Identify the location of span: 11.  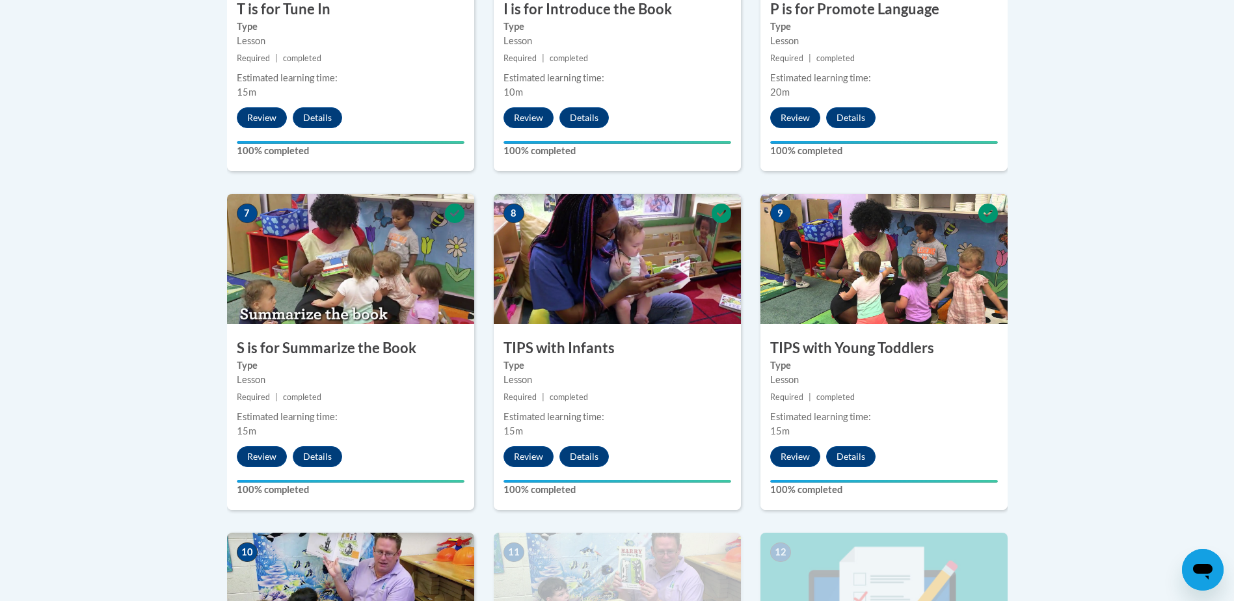
(514, 552).